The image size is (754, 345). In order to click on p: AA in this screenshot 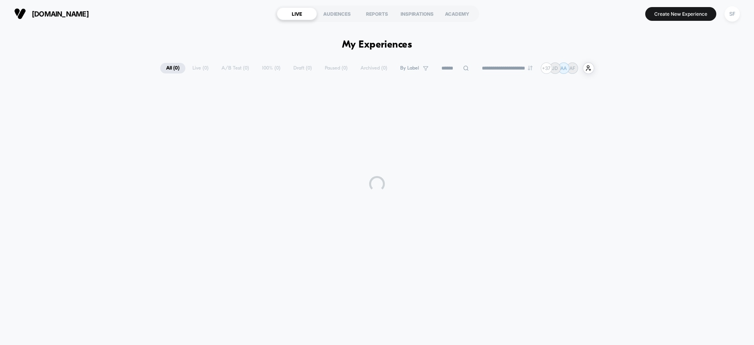, I will do `click(564, 68)`.